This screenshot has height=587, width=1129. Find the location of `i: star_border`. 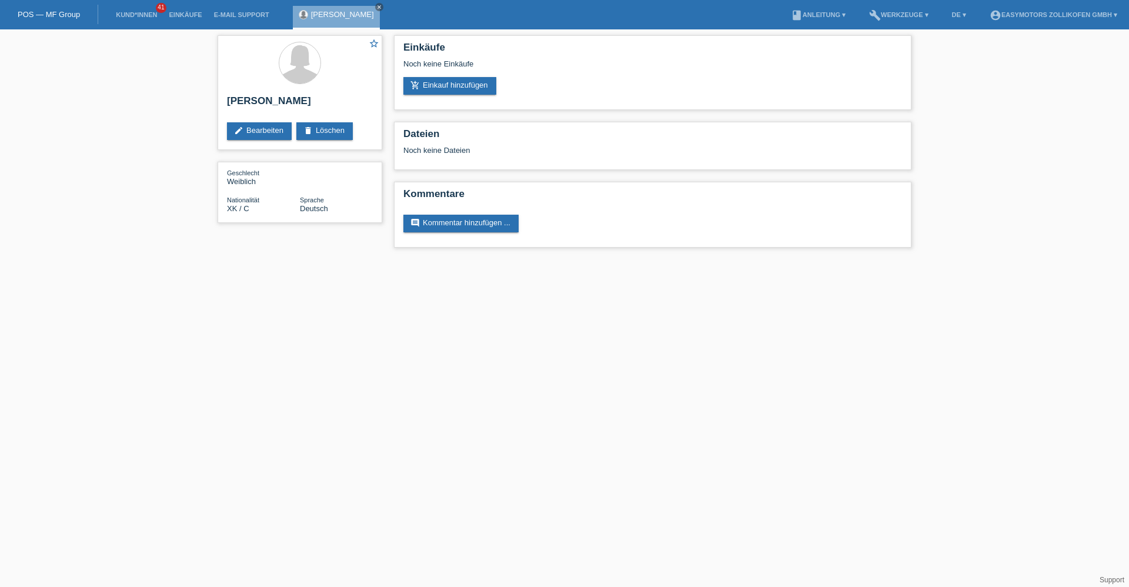

i: star_border is located at coordinates (374, 44).